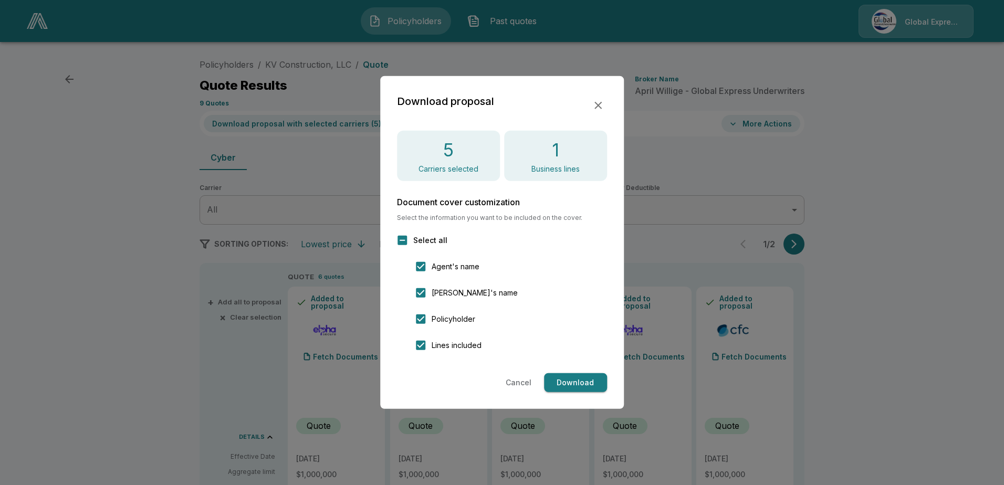 This screenshot has height=485, width=1004. What do you see at coordinates (518, 383) in the screenshot?
I see `button: Cancel` at bounding box center [518, 383].